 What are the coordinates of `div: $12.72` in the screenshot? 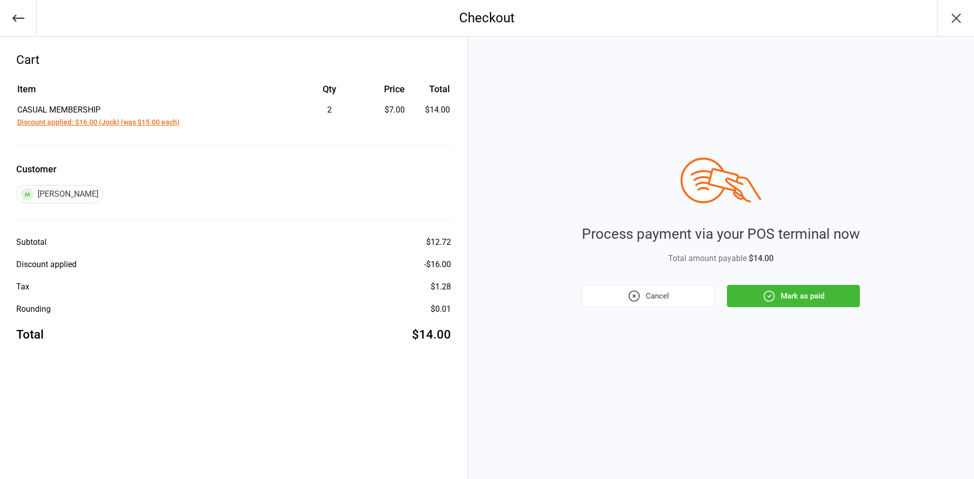 It's located at (438, 242).